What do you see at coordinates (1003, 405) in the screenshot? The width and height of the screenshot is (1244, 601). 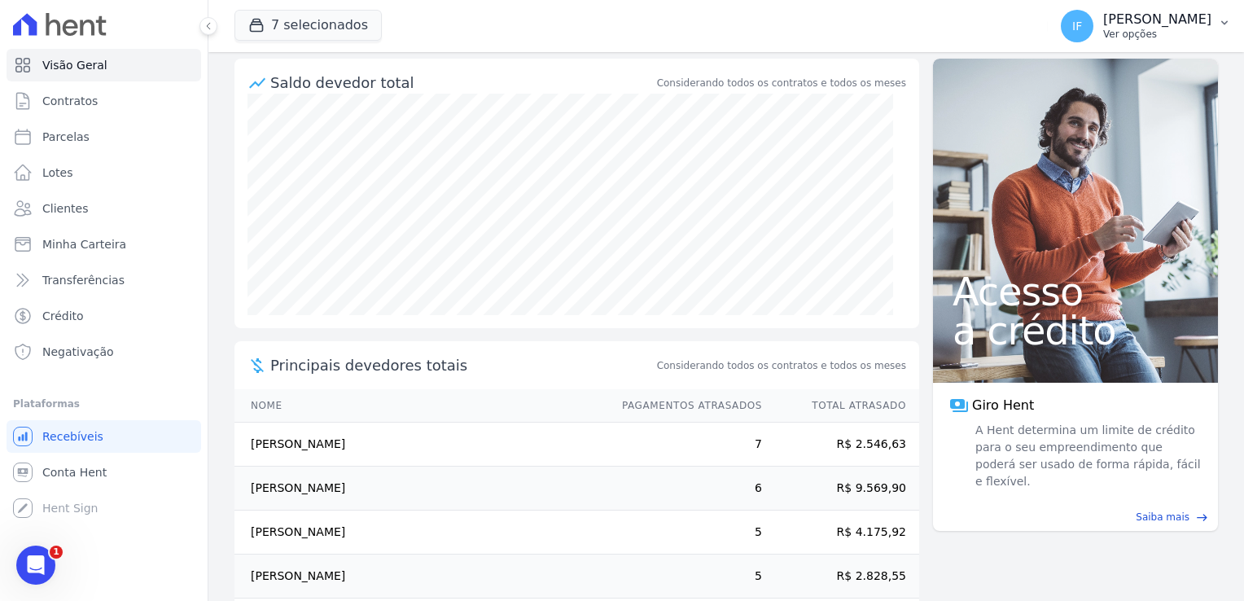 I see `span: Giro Hent` at bounding box center [1003, 405].